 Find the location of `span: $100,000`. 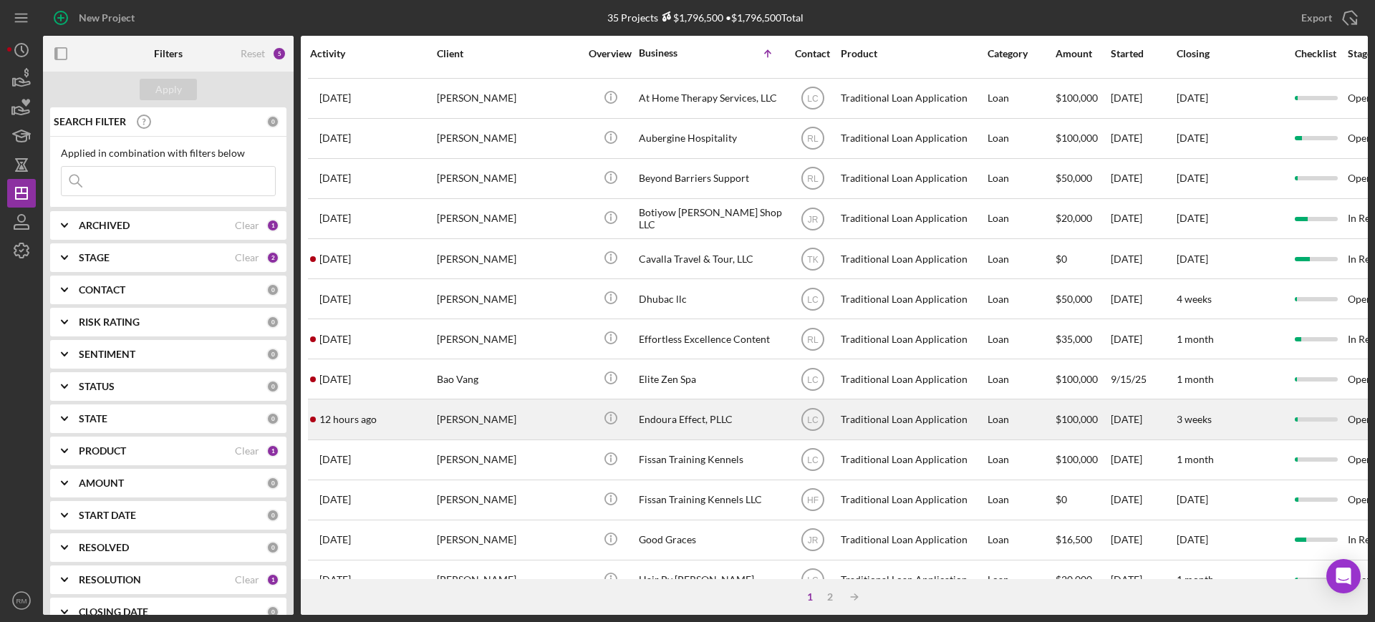

span: $100,000 is located at coordinates (1076, 137).